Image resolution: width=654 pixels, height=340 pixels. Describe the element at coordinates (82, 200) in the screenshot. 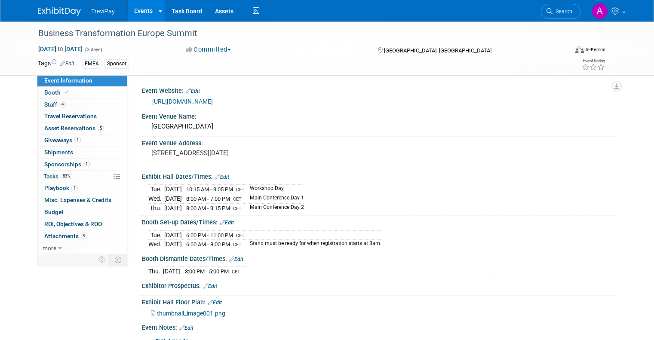

I see `a: Misc. Expenses & Credits` at that location.